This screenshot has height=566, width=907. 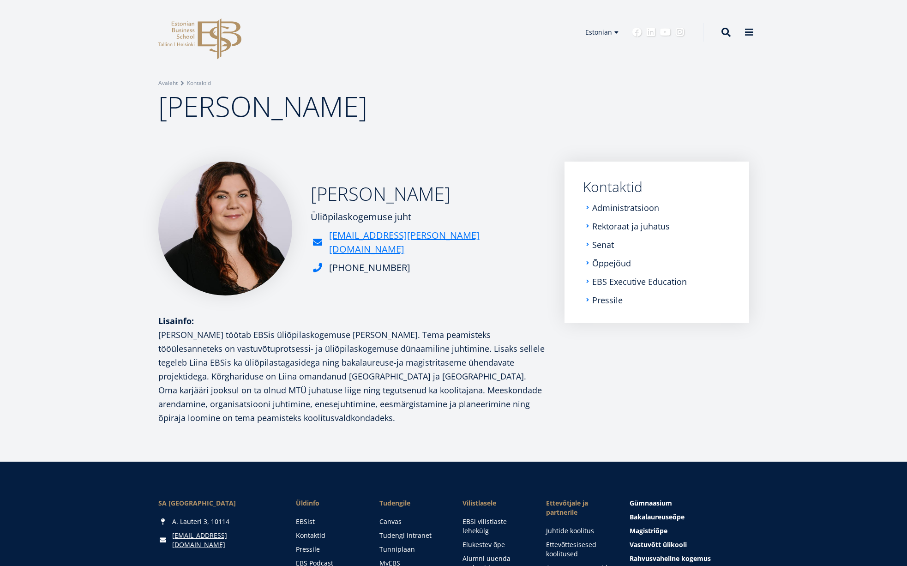 What do you see at coordinates (665, 32) in the screenshot?
I see `a: Youtube` at bounding box center [665, 32].